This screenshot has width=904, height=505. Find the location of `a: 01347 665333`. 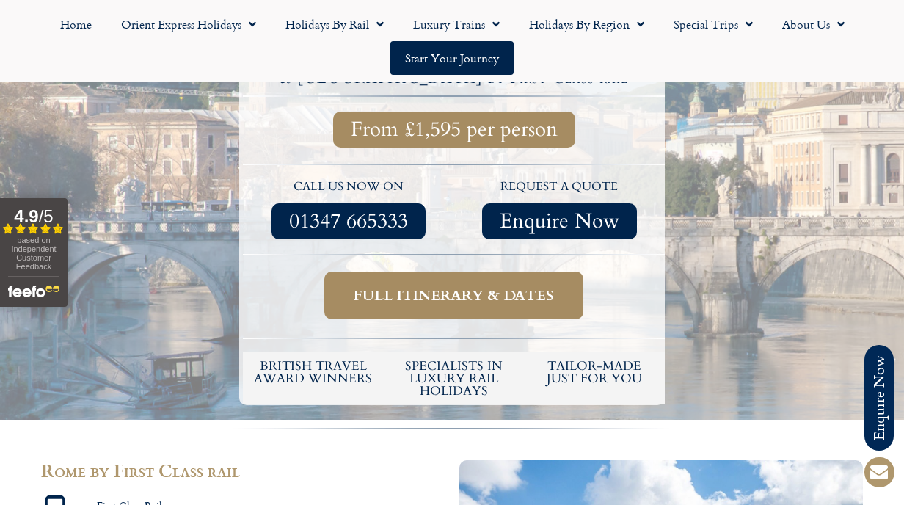

a: 01347 665333 is located at coordinates (349, 221).